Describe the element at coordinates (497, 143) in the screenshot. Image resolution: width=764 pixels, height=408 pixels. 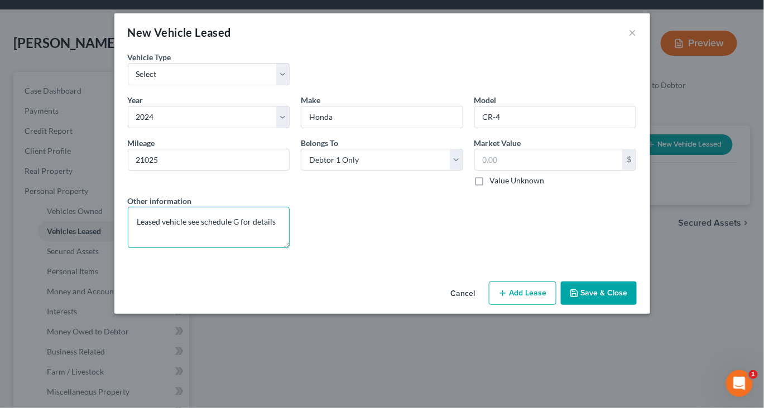
I see `label: Market Value` at that location.